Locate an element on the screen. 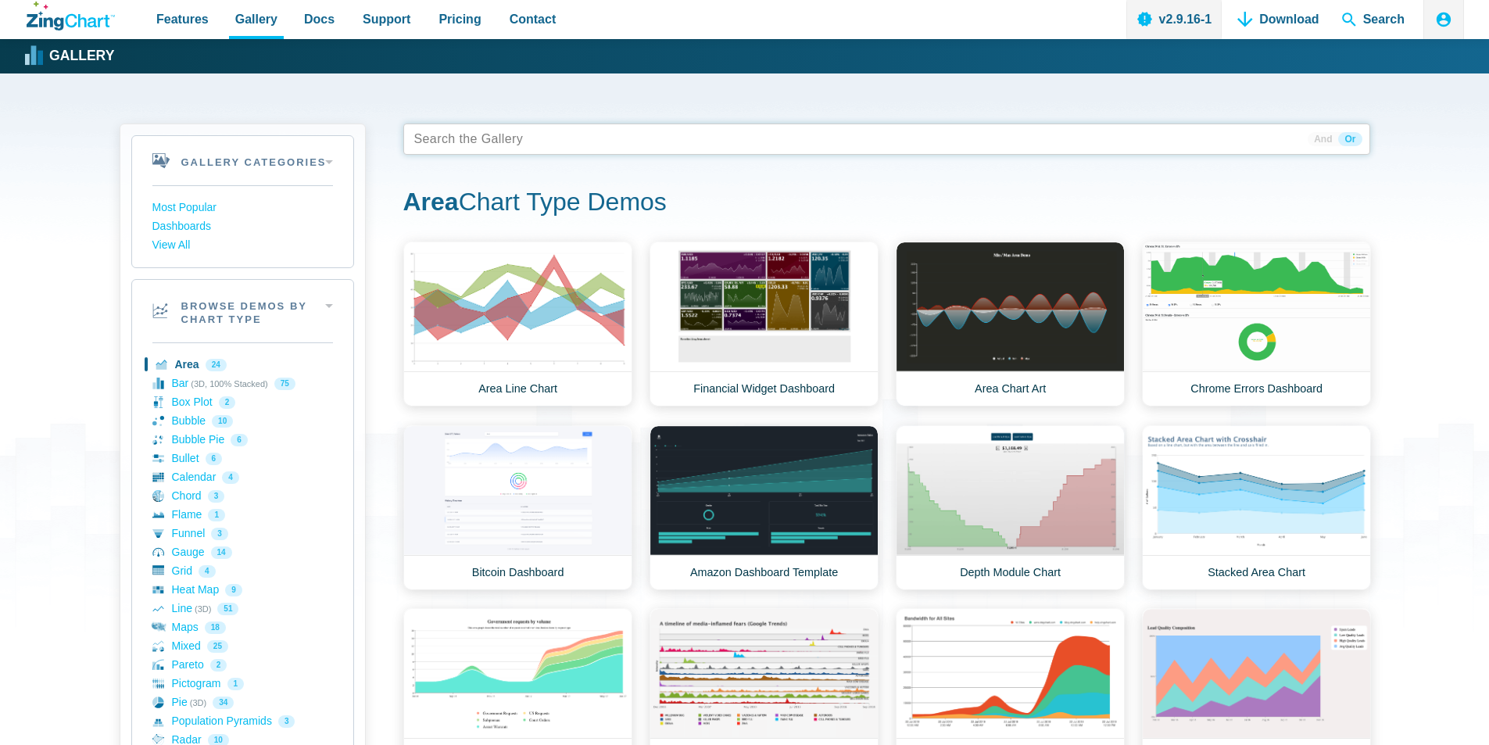 This screenshot has width=1489, height=745. a: Financial Widget Dashboard is located at coordinates (764, 324).